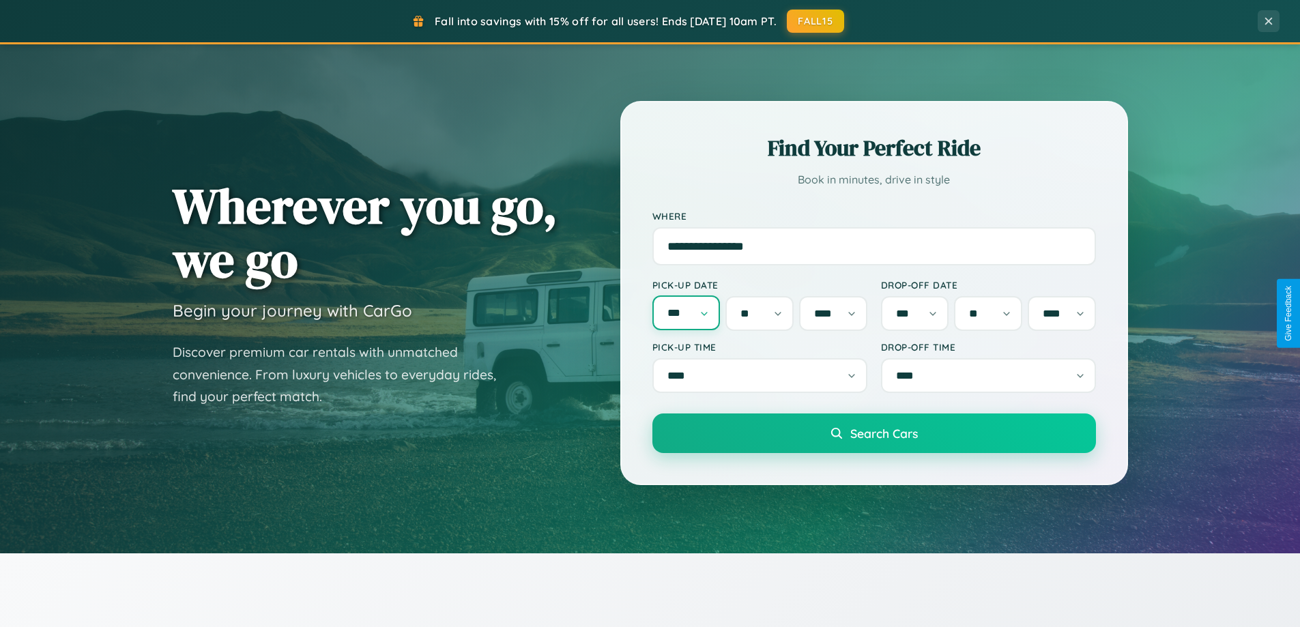 Image resolution: width=1300 pixels, height=627 pixels. Describe the element at coordinates (1288, 313) in the screenshot. I see `div: Give Feedback` at that location.